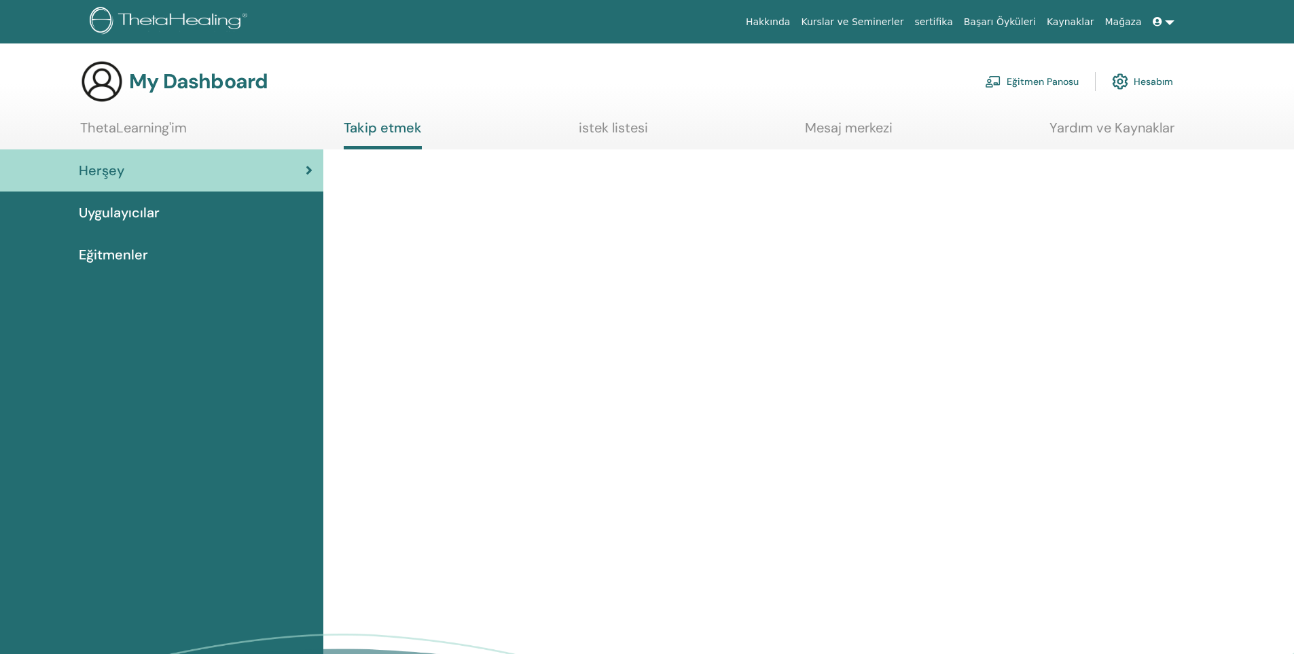 This screenshot has height=654, width=1294. What do you see at coordinates (849, 132) in the screenshot?
I see `a: Mesaj merkezi` at bounding box center [849, 132].